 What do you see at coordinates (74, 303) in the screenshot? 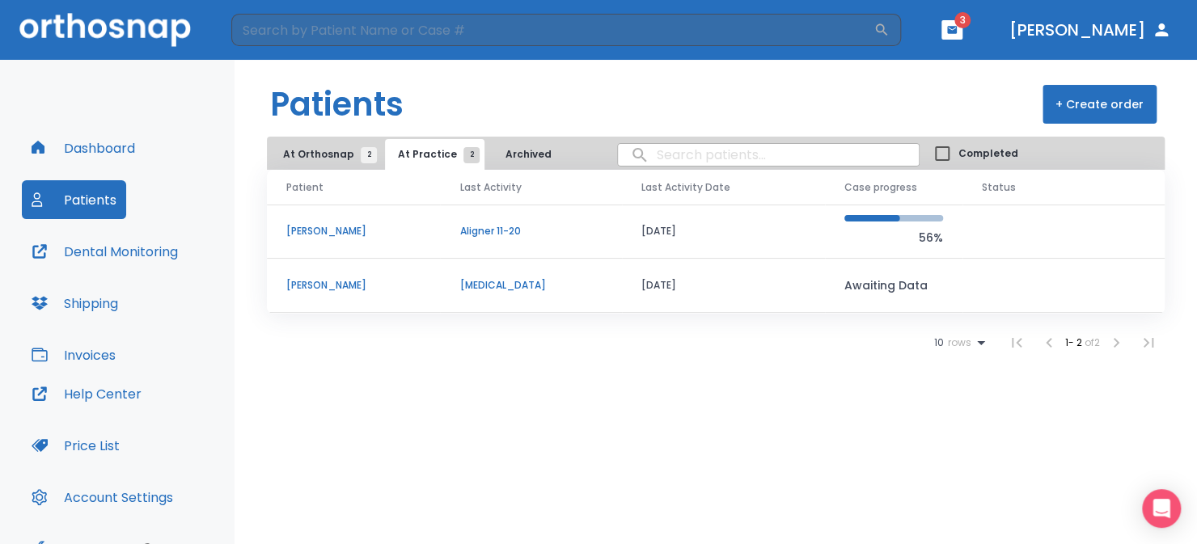
I see `a: Shipping` at bounding box center [74, 303].